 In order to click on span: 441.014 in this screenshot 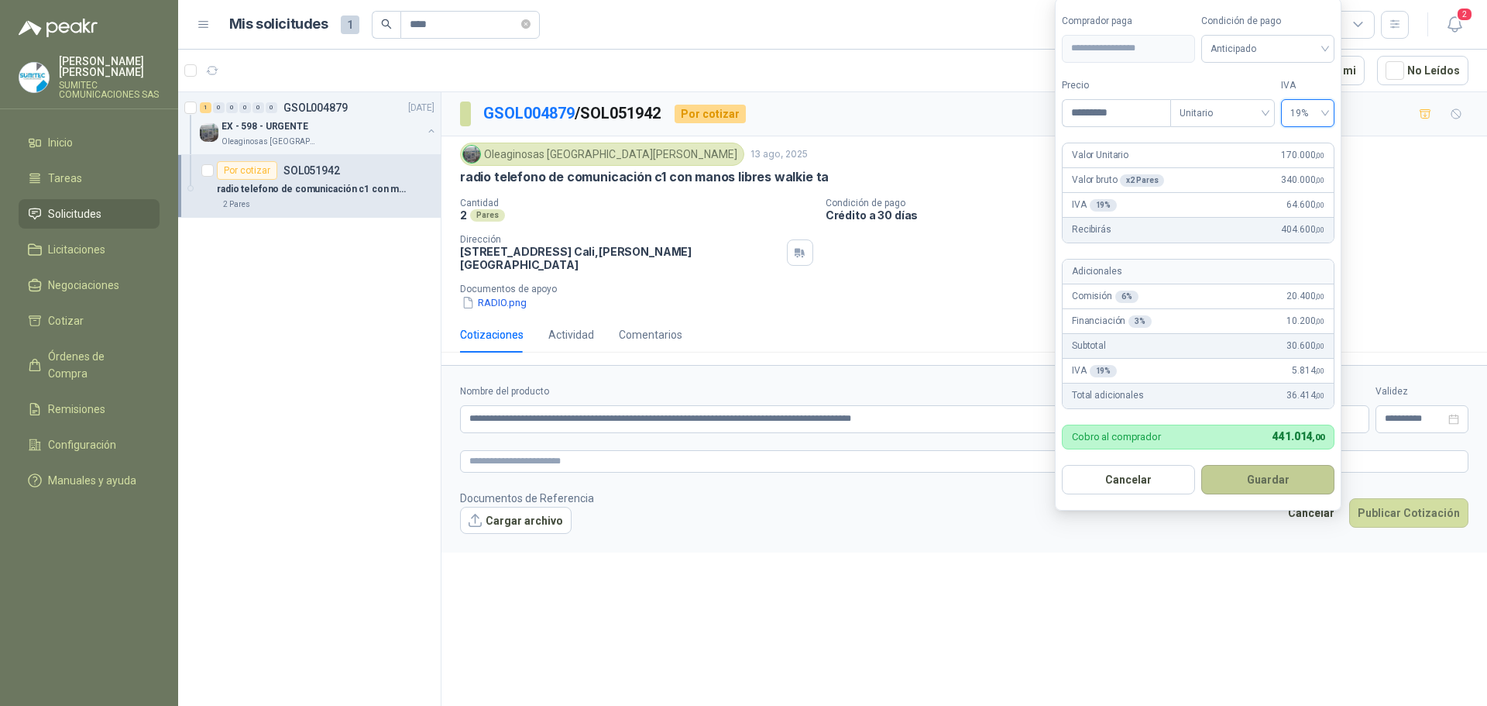, I will do `click(1298, 436)`.